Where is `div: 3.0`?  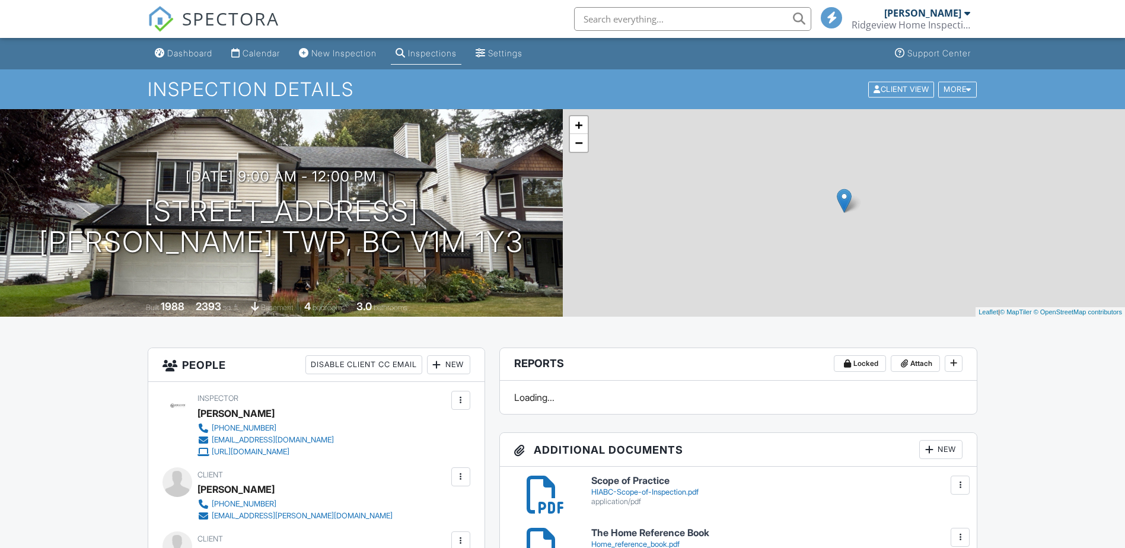 div: 3.0 is located at coordinates (364, 306).